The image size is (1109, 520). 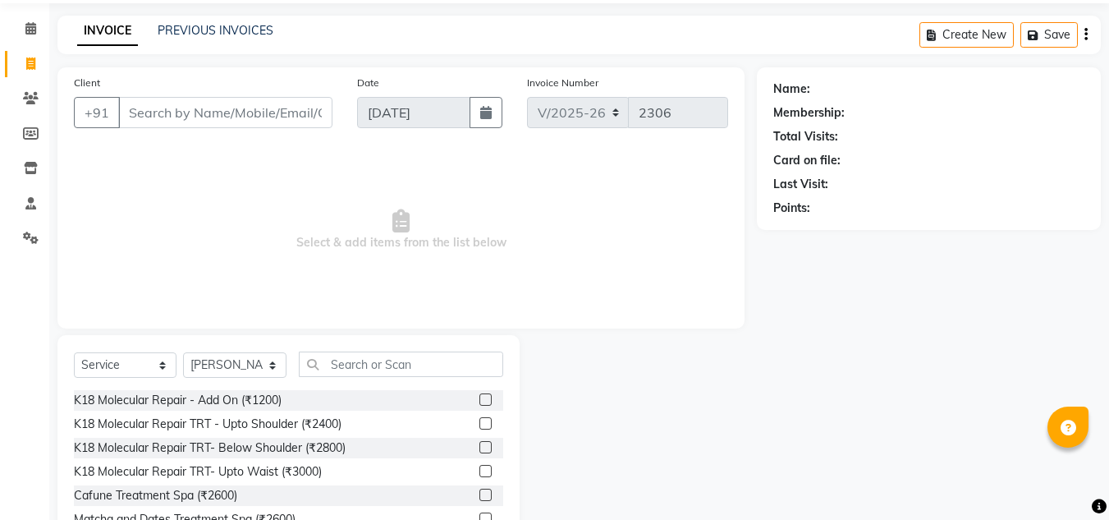 What do you see at coordinates (792, 89) in the screenshot?
I see `div: Name:` at bounding box center [792, 89].